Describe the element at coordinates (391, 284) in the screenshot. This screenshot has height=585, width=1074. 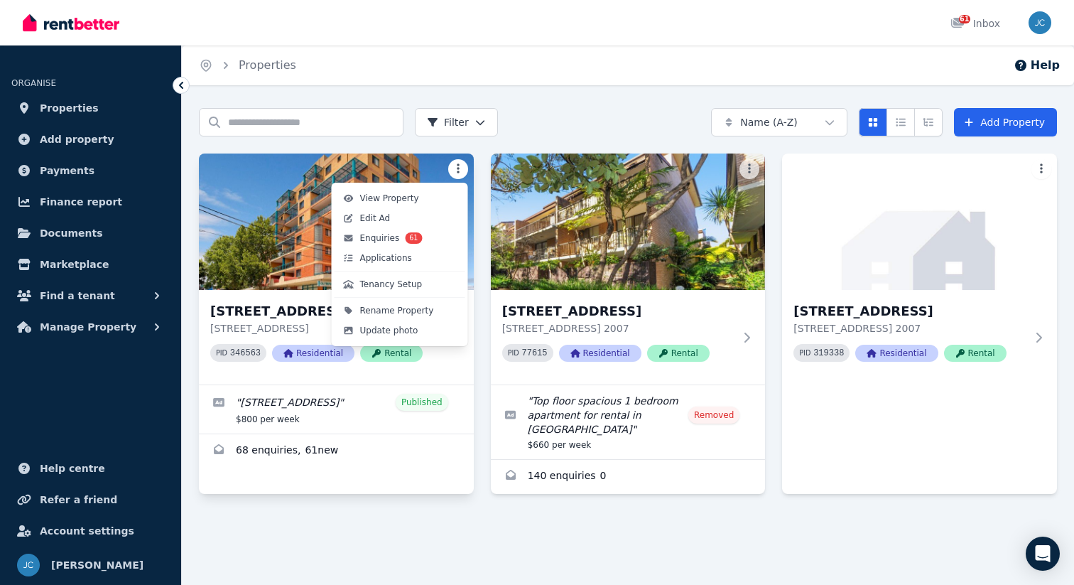
I see `span: Tenancy Setup` at that location.